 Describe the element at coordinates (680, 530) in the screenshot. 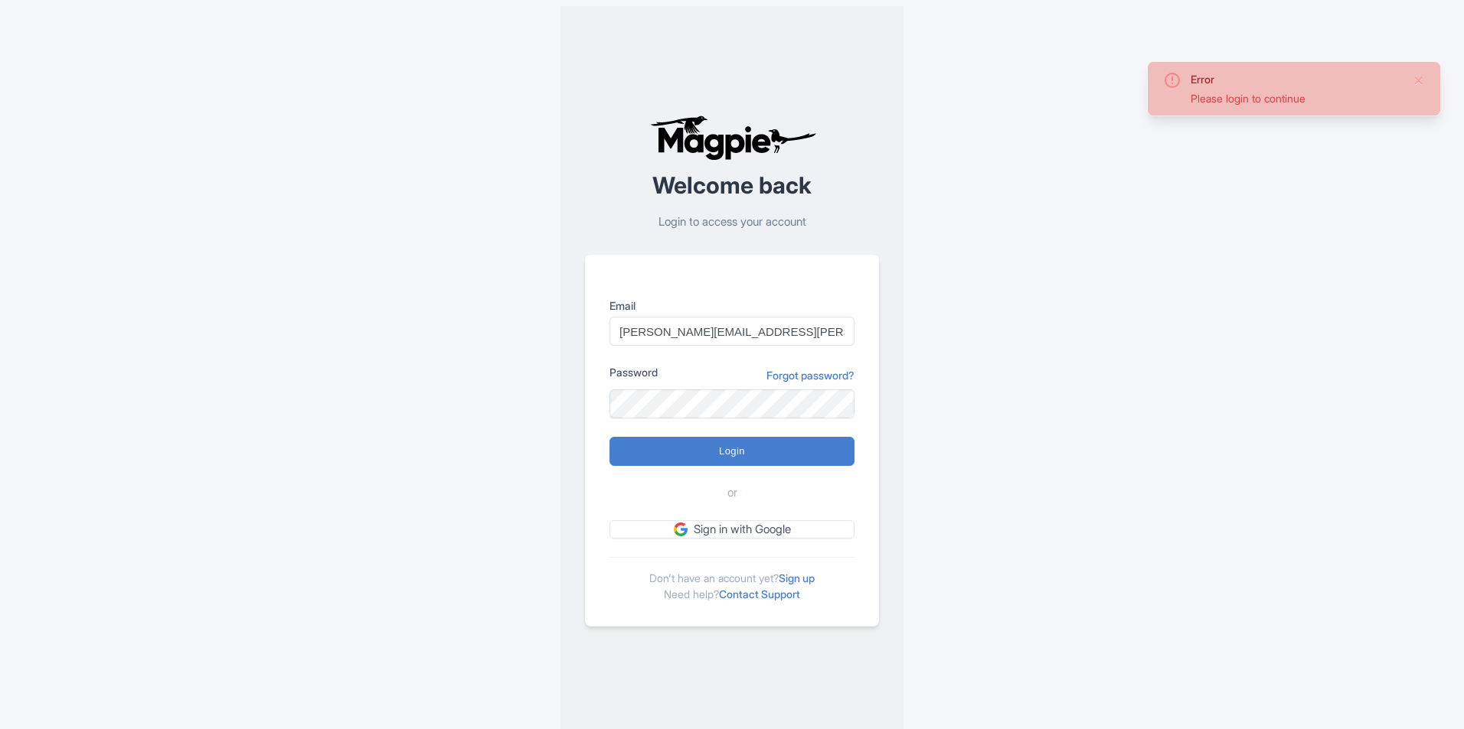

I see `img: google.svg` at that location.